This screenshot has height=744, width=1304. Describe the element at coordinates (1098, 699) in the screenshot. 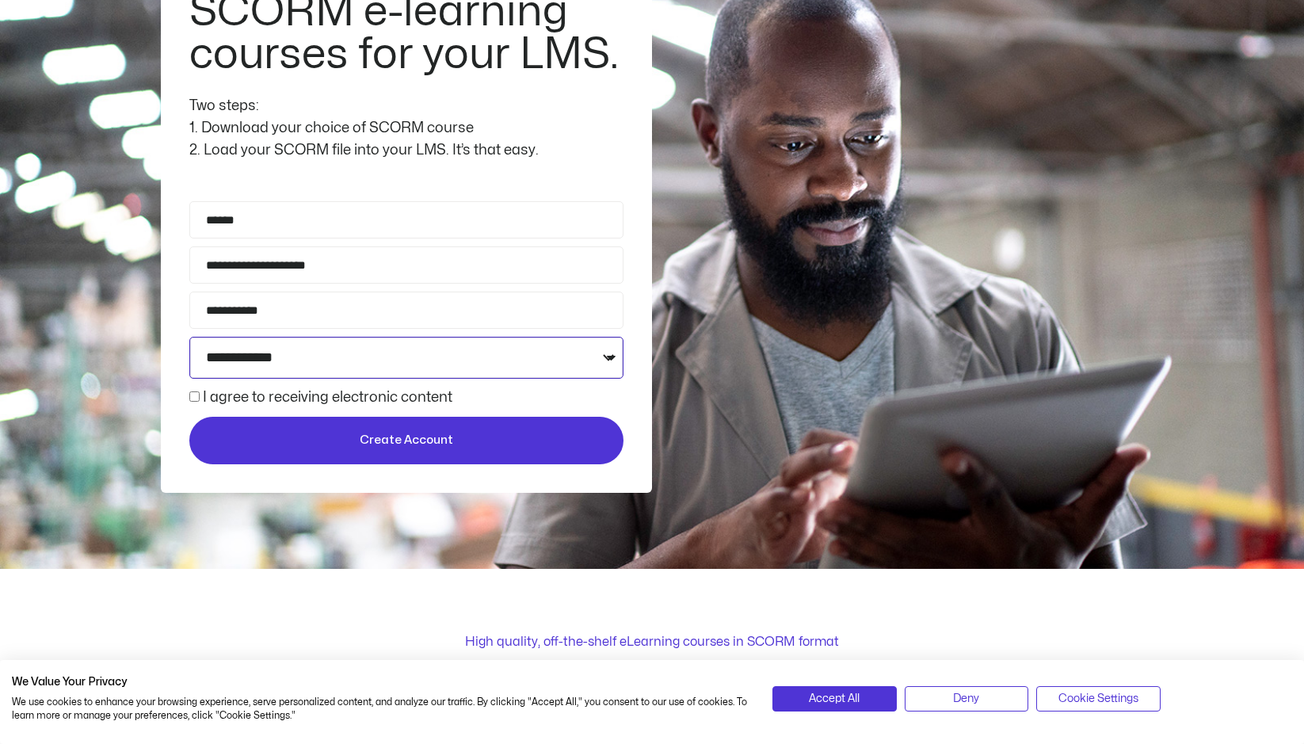

I see `span: Cookie Settings` at that location.